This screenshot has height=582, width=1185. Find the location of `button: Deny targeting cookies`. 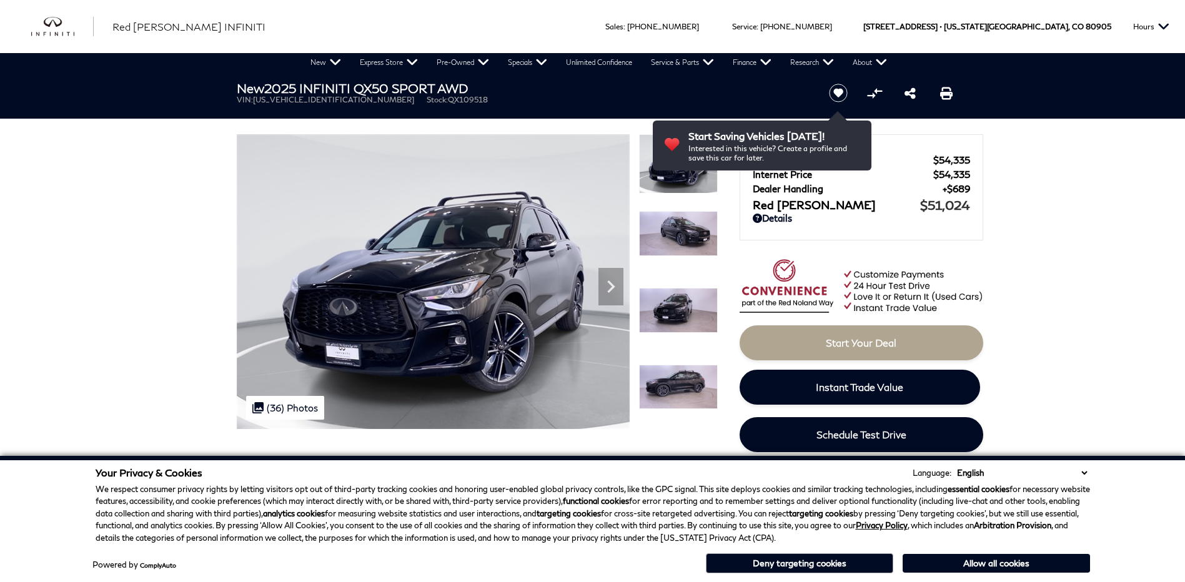

button: Deny targeting cookies is located at coordinates (800, 564).